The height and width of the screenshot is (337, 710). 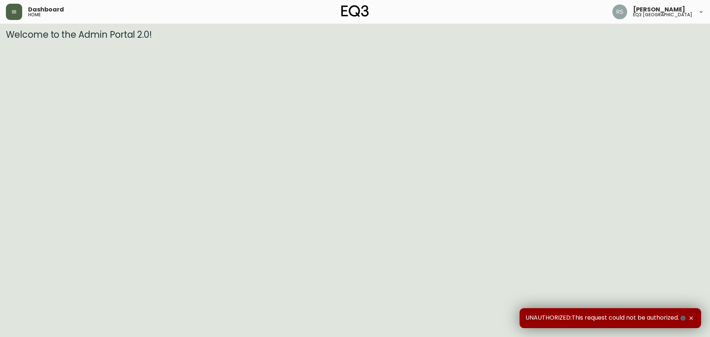 I want to click on img: logo, so click(x=355, y=11).